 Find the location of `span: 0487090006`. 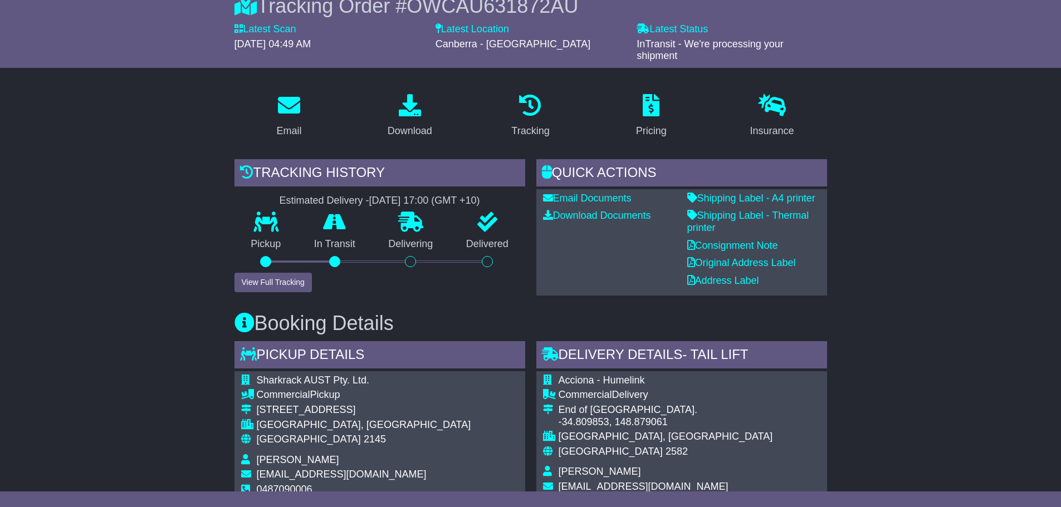

span: 0487090006 is located at coordinates (285, 489).